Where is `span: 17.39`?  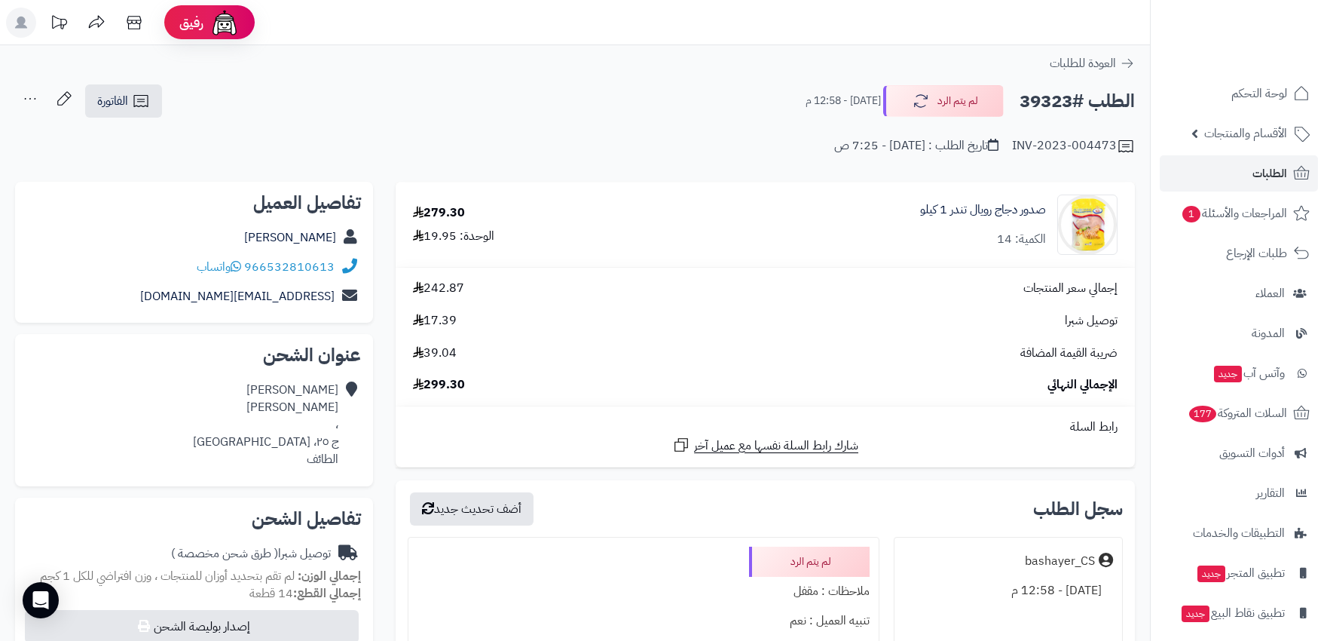
span: 17.39 is located at coordinates (435, 320).